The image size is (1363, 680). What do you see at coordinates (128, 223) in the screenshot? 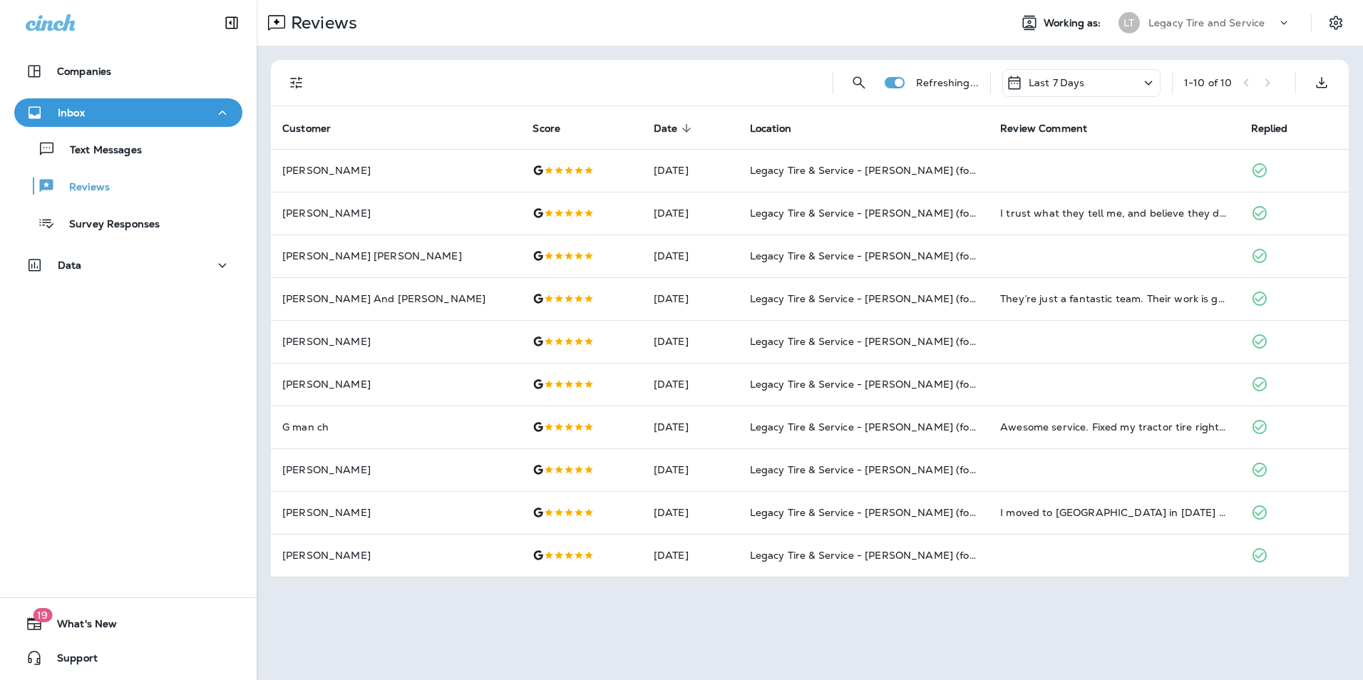
I see `button: Survey Responses` at bounding box center [128, 223].